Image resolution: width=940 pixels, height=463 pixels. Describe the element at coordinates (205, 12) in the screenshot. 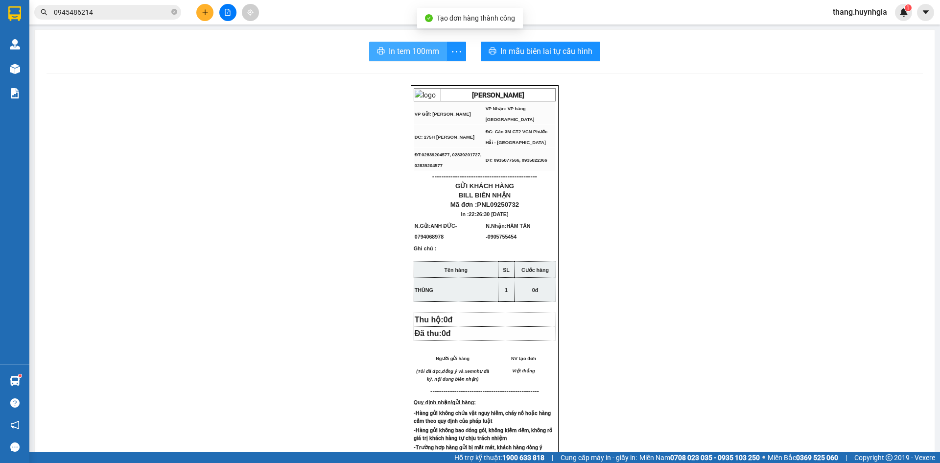

I see `button: plus` at that location.